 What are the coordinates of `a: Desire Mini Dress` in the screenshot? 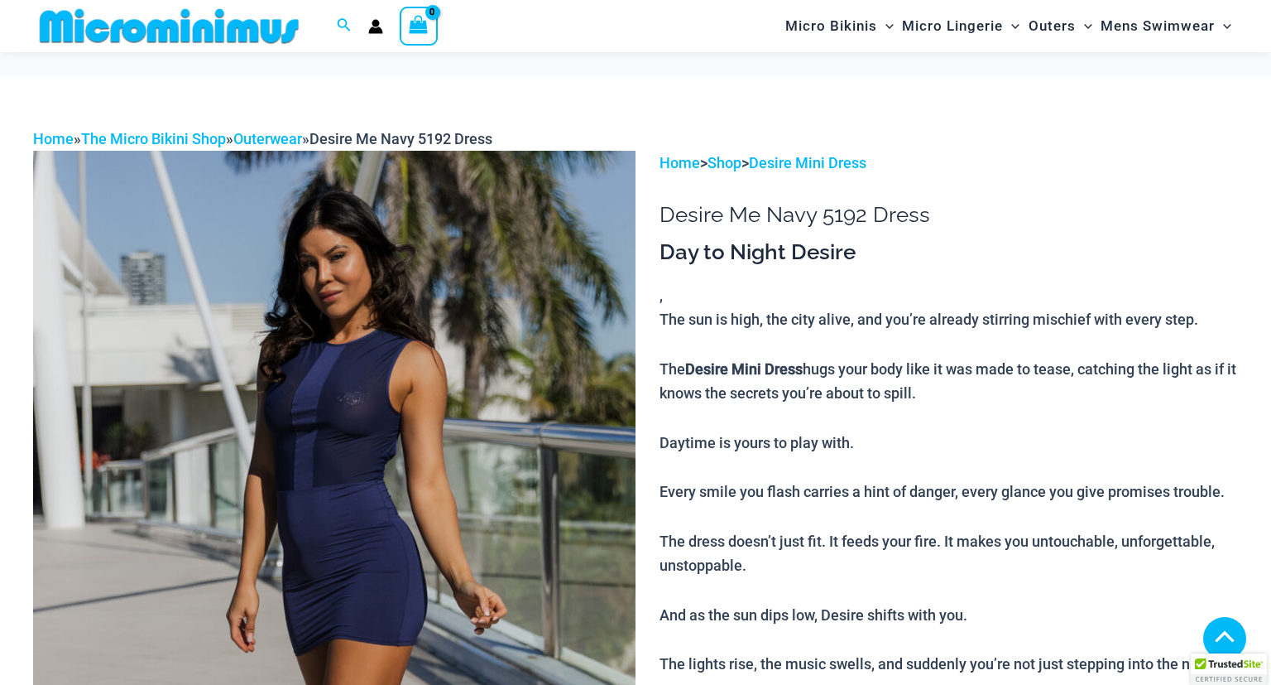 It's located at (808, 162).